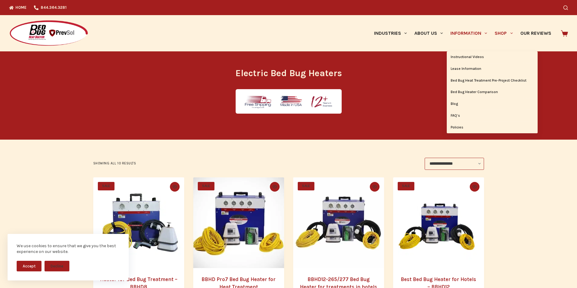  I want to click on a: FAQ’s, so click(492, 116).